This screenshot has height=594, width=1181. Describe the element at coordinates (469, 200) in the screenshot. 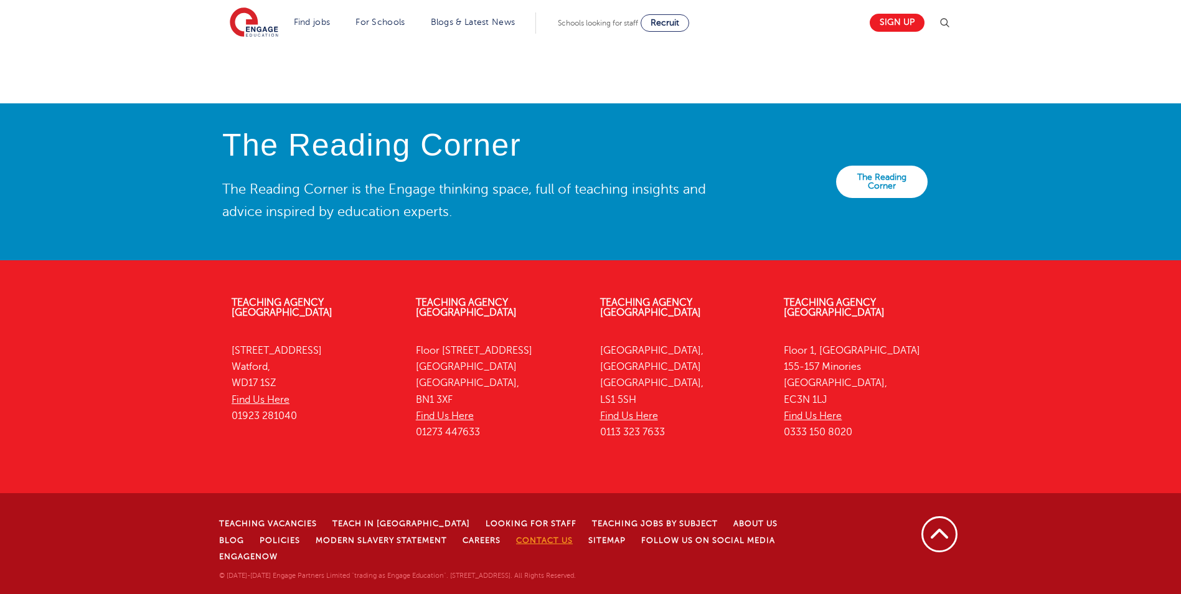

I see `p: The Reading Corner is the Engage thinking space, full of teaching insights and advice inspired by...` at that location.